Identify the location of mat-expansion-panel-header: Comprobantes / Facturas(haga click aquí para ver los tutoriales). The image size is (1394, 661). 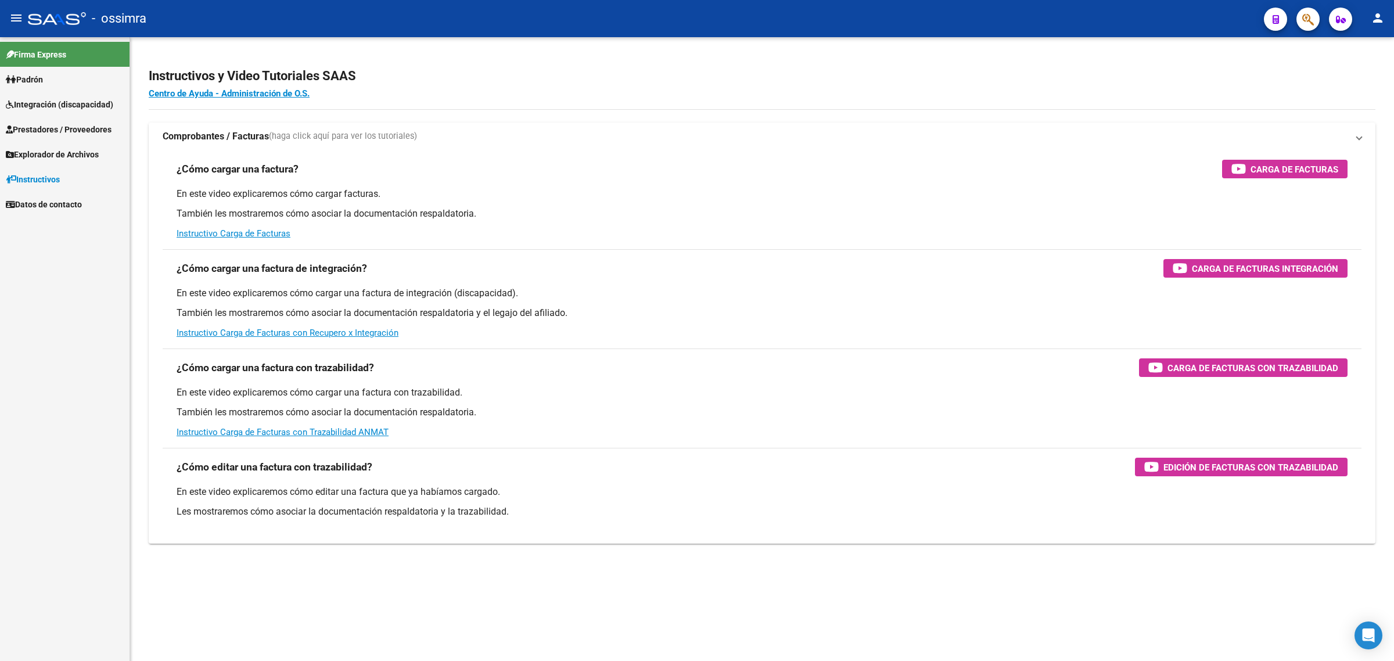
(762, 136).